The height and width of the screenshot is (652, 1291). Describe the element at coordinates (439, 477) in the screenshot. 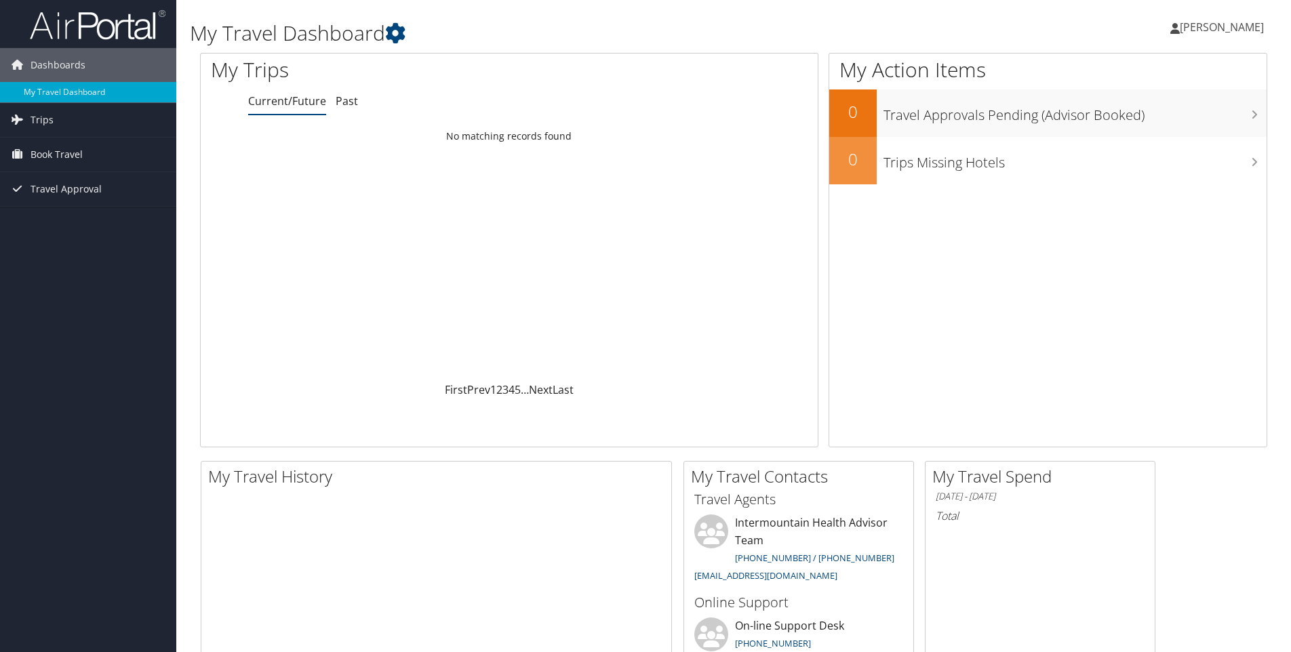

I see `h2: My Travel History` at that location.